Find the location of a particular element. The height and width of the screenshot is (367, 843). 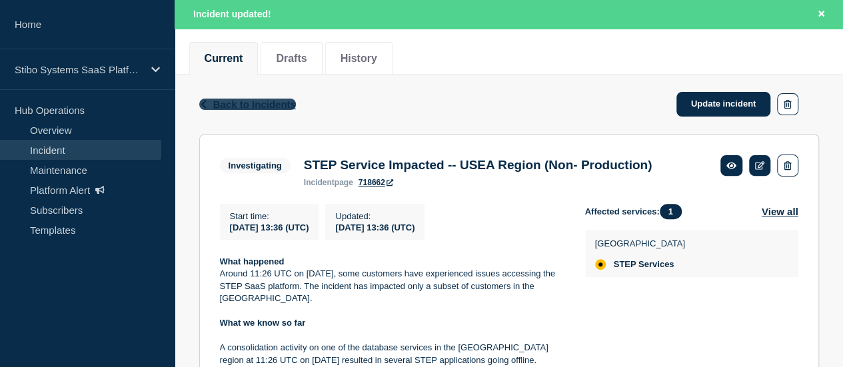

div: affected is located at coordinates (601, 265).